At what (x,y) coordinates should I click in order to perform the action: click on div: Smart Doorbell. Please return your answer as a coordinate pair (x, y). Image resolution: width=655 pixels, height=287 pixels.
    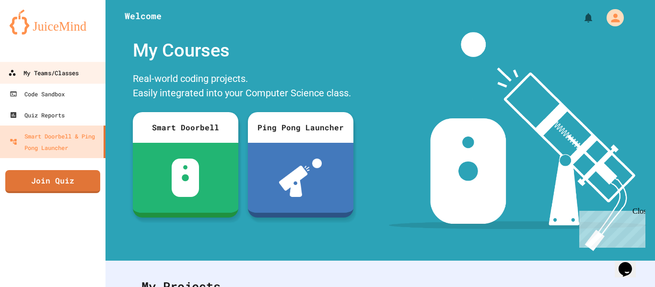
    Looking at the image, I should click on (186, 128).